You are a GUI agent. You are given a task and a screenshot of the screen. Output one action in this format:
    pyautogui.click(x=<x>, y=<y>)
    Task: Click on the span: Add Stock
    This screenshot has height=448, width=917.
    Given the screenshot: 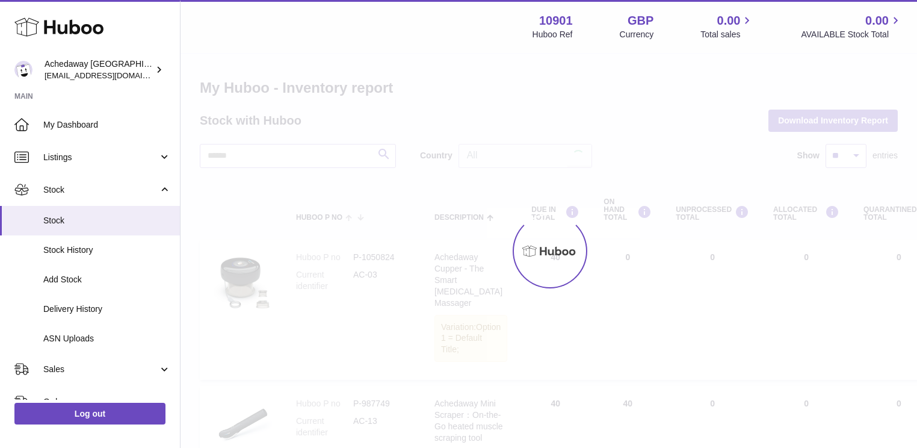 What is the action you would take?
    pyautogui.click(x=107, y=279)
    